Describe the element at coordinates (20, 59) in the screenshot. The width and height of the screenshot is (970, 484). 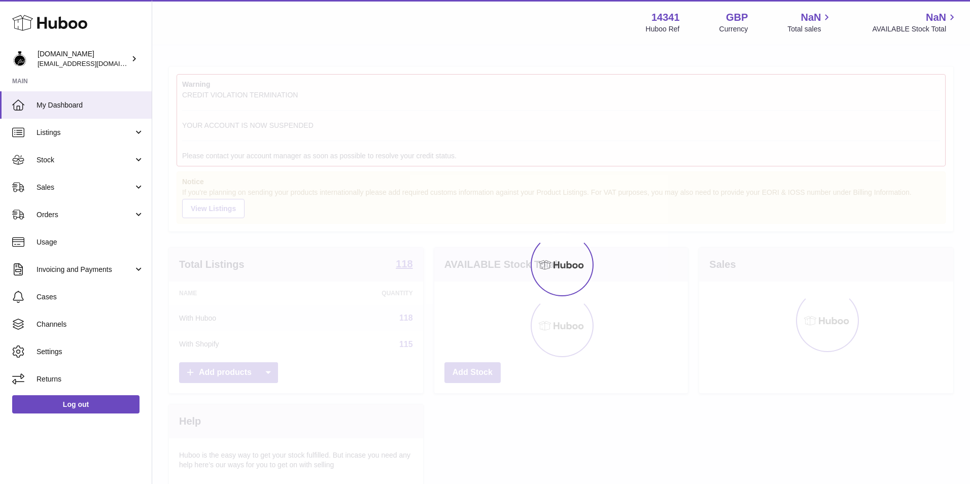
I see `img: internalAdmin-14341@internal.huboo.com` at that location.